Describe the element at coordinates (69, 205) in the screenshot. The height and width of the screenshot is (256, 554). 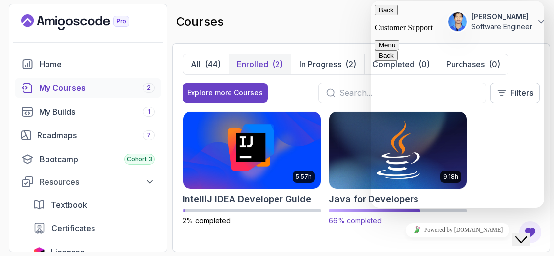
I see `span: Textbook` at that location.